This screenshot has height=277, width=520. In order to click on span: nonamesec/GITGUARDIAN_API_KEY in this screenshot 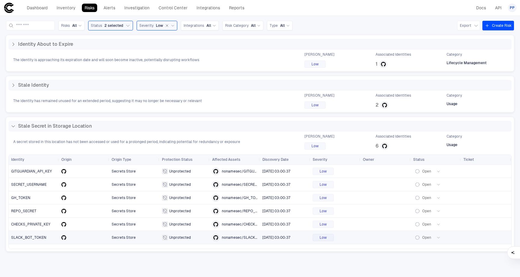, I will do `click(240, 171)`.